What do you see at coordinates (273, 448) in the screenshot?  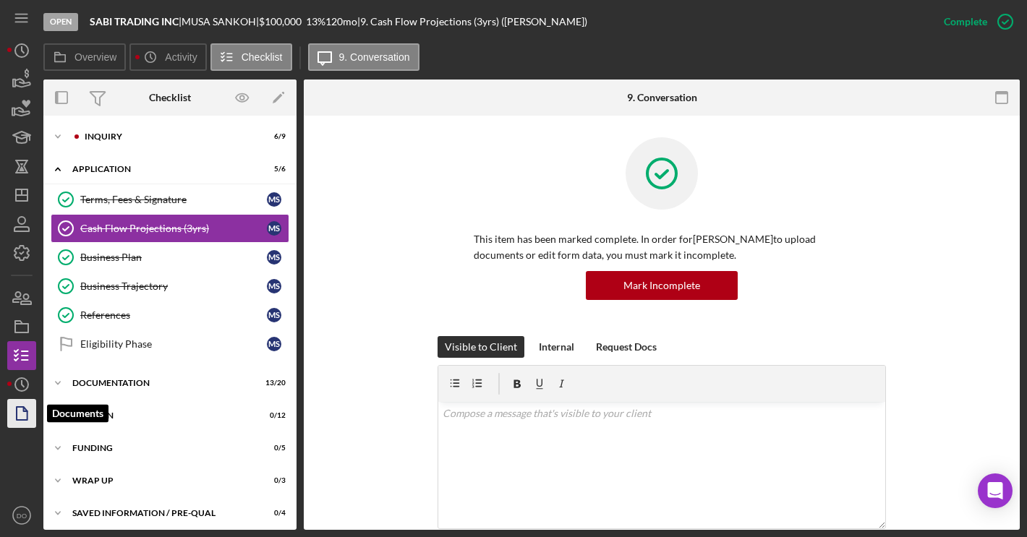 I see `div: 0 / 5` at bounding box center [273, 448].